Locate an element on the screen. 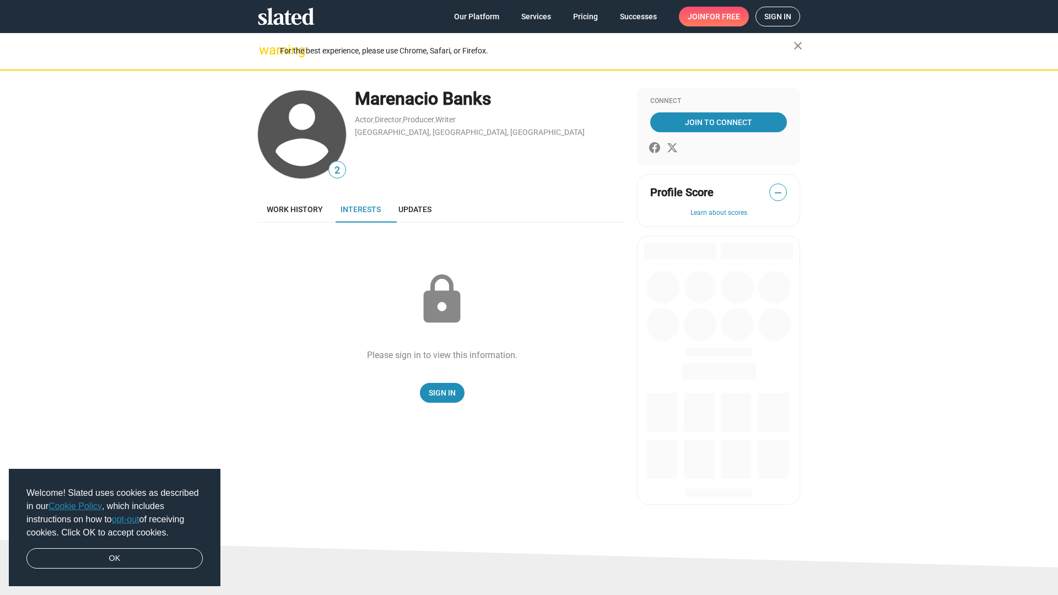 Image resolution: width=1058 pixels, height=595 pixels. a: Director is located at coordinates (388, 120).